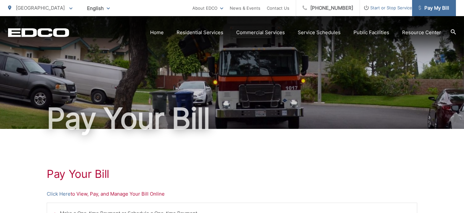 This screenshot has height=213, width=464. What do you see at coordinates (59, 194) in the screenshot?
I see `a: Click Here` at bounding box center [59, 194].